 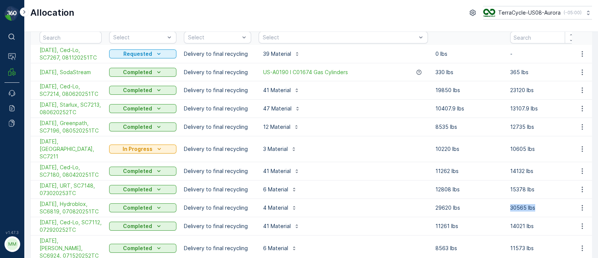 I want to click on div: MM, so click(x=12, y=244).